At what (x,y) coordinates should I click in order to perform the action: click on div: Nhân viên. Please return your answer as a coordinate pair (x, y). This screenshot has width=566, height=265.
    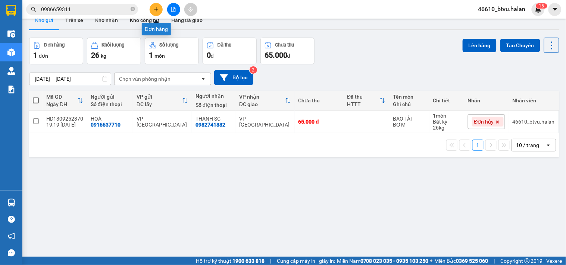
    Looking at the image, I should click on (533, 101).